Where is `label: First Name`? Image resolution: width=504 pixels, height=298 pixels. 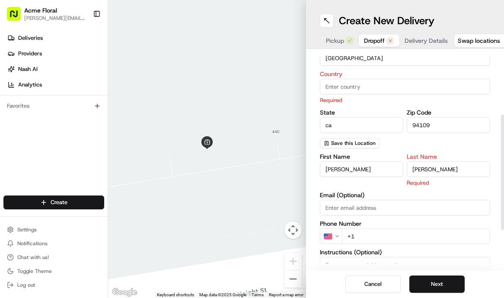 label: First Name is located at coordinates (361, 156).